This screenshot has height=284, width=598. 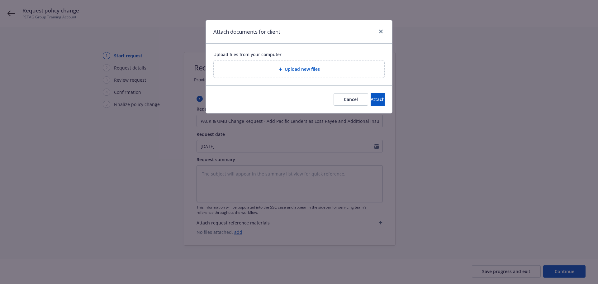 I want to click on span: Upload new files, so click(x=302, y=69).